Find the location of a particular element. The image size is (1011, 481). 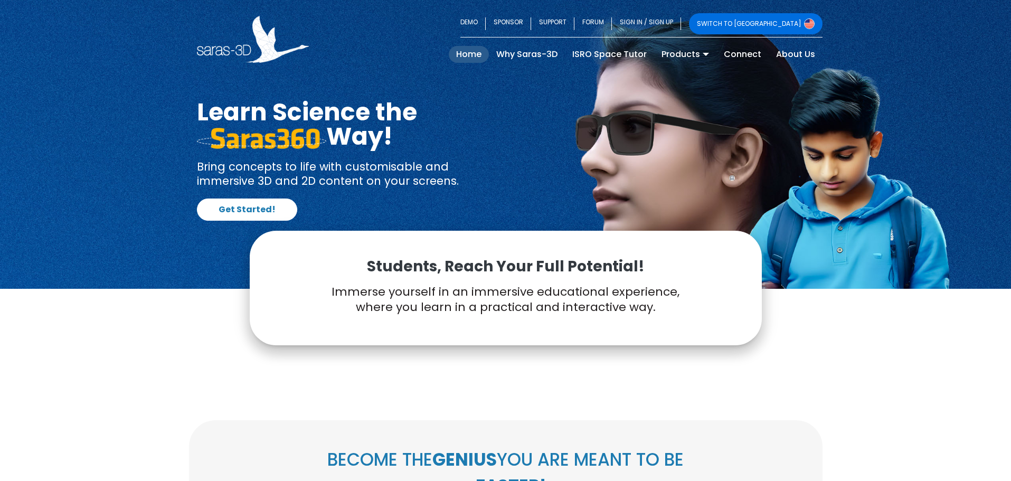

a: About Us is located at coordinates (796, 54).